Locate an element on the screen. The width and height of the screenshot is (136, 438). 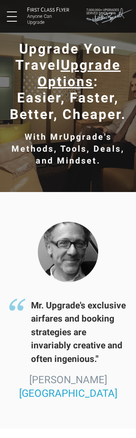
span: With MrUpgrade's Methods, Tools, Deals, and Mindset. is located at coordinates (68, 149).